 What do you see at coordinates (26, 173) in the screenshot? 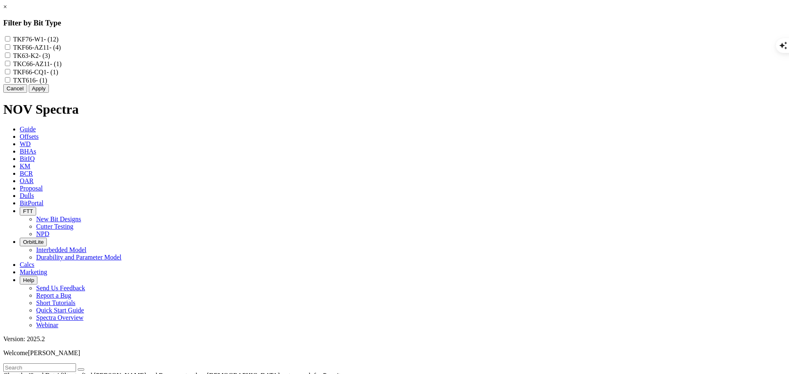
I see `span: BCR` at bounding box center [26, 173].